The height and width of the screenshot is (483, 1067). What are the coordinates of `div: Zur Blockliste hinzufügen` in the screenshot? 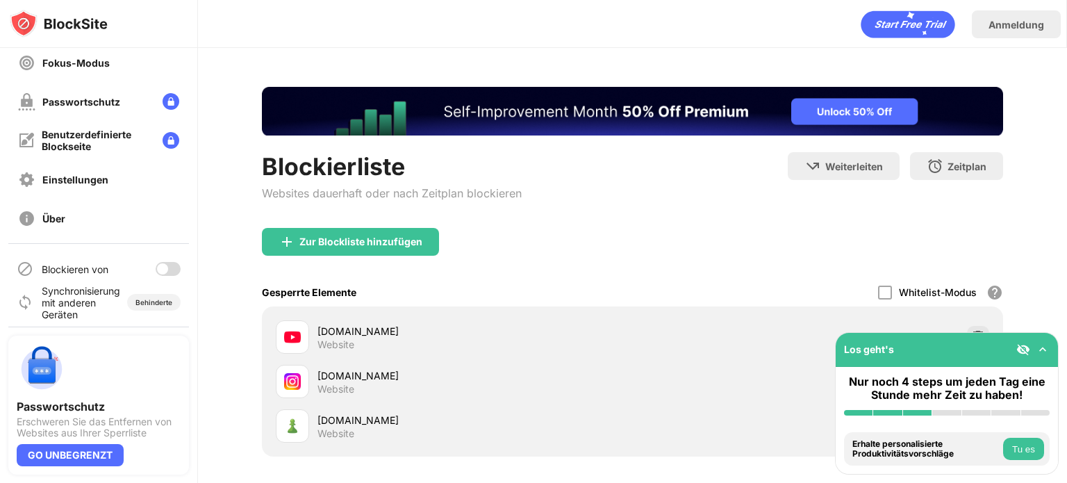 It's located at (361, 242).